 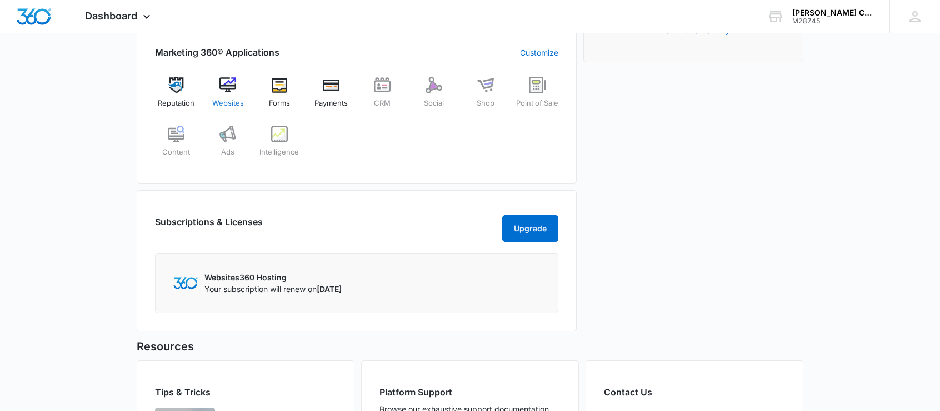 What do you see at coordinates (279, 103) in the screenshot?
I see `span: Forms` at bounding box center [279, 103].